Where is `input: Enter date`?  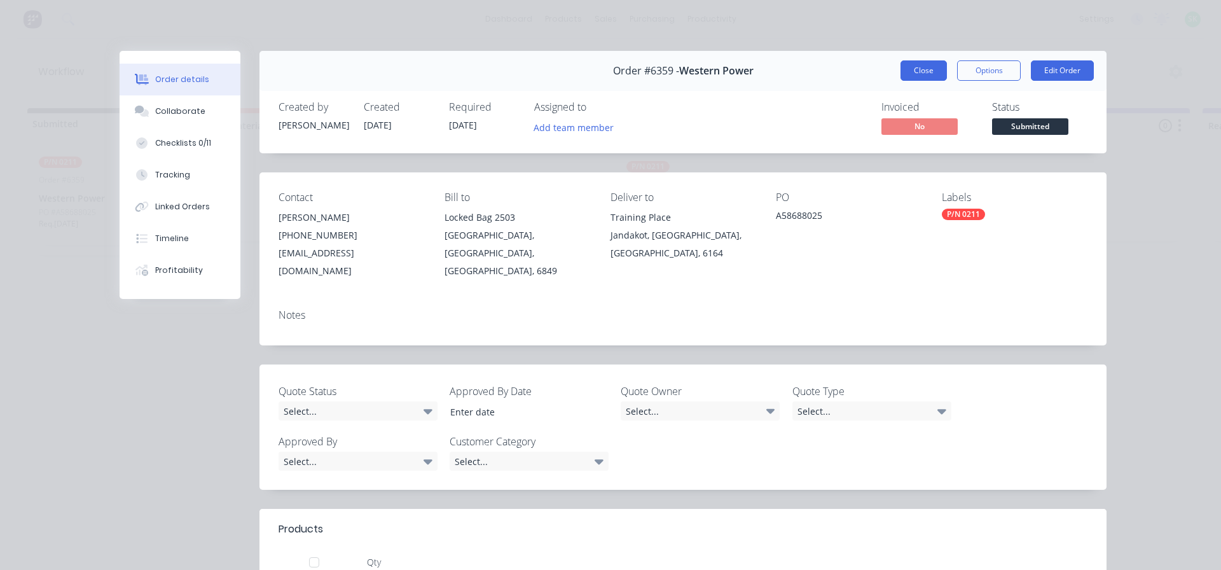
input: Enter date is located at coordinates (520, 411).